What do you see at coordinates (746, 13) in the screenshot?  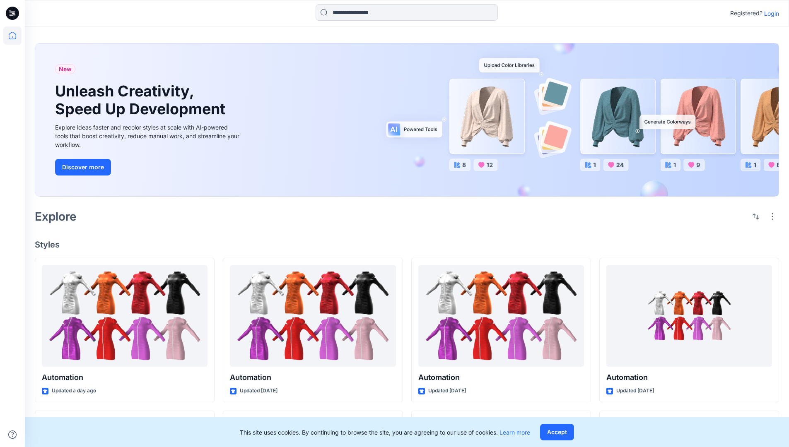 I see `p: Registered?` at bounding box center [746, 13].